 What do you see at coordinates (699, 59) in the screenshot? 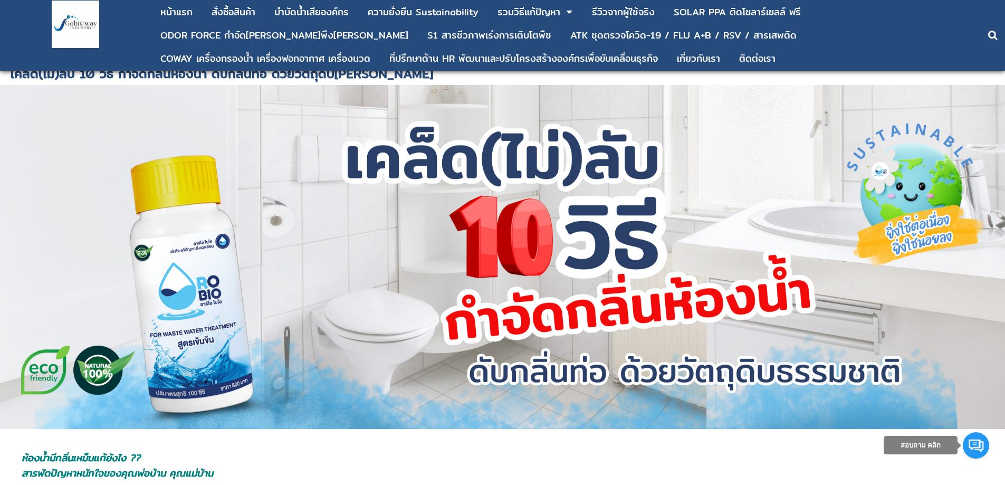
I see `div: เกี่ยวกับเรา` at bounding box center [699, 59].